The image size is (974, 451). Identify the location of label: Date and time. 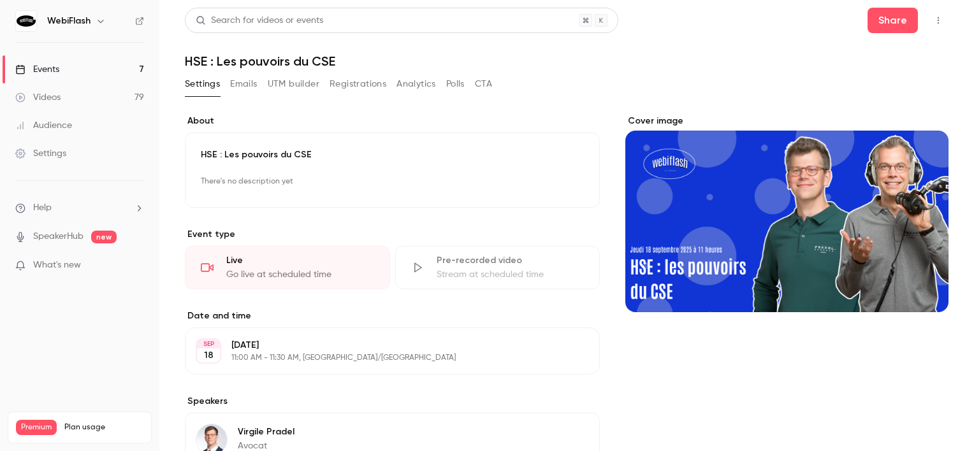
(392, 316).